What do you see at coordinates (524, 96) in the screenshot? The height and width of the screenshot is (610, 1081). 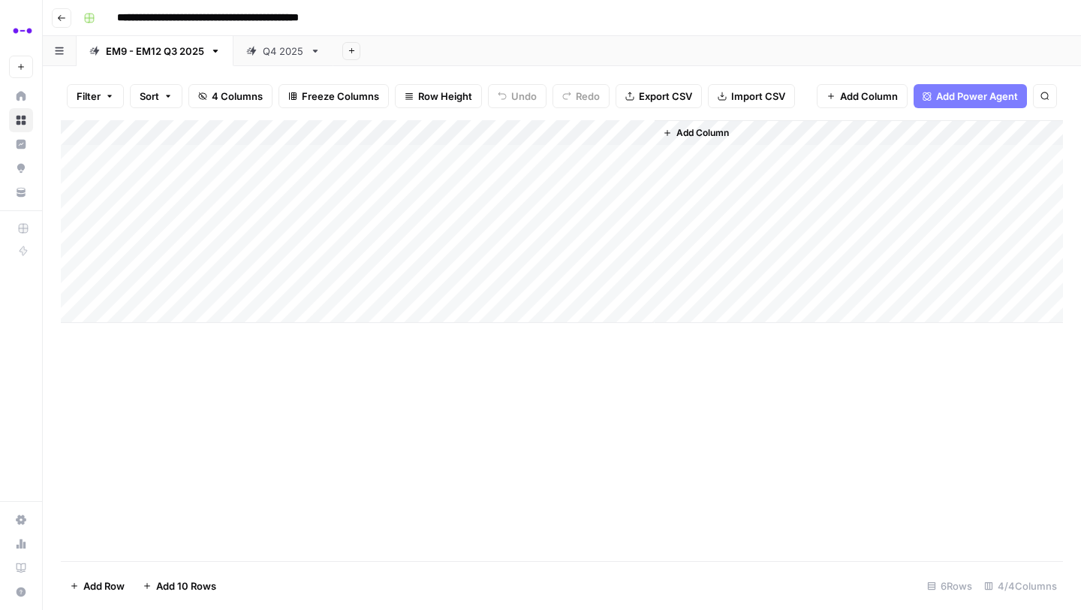 I see `span: Undo` at bounding box center [524, 96].